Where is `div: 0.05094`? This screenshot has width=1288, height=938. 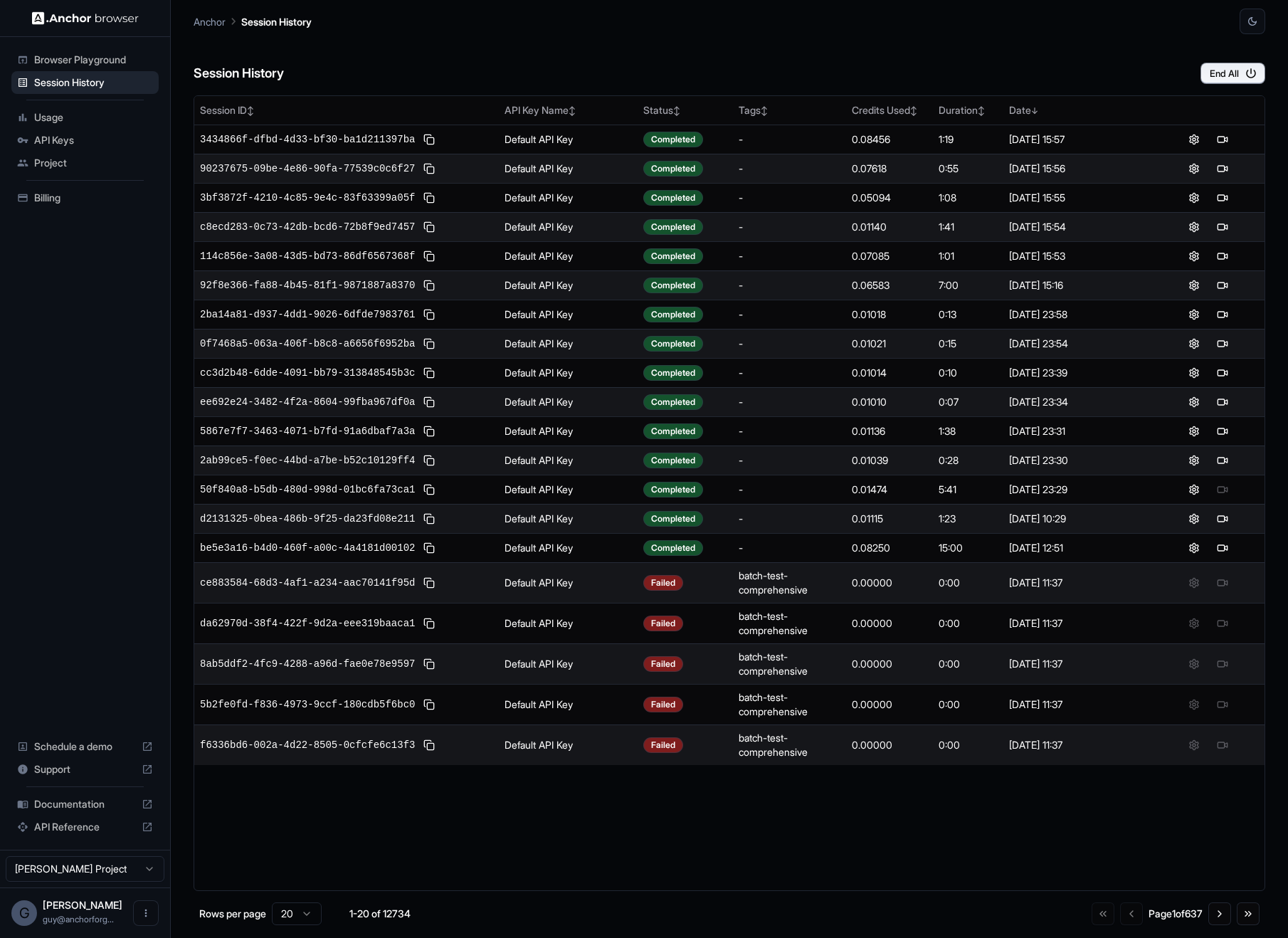 div: 0.05094 is located at coordinates (890, 197).